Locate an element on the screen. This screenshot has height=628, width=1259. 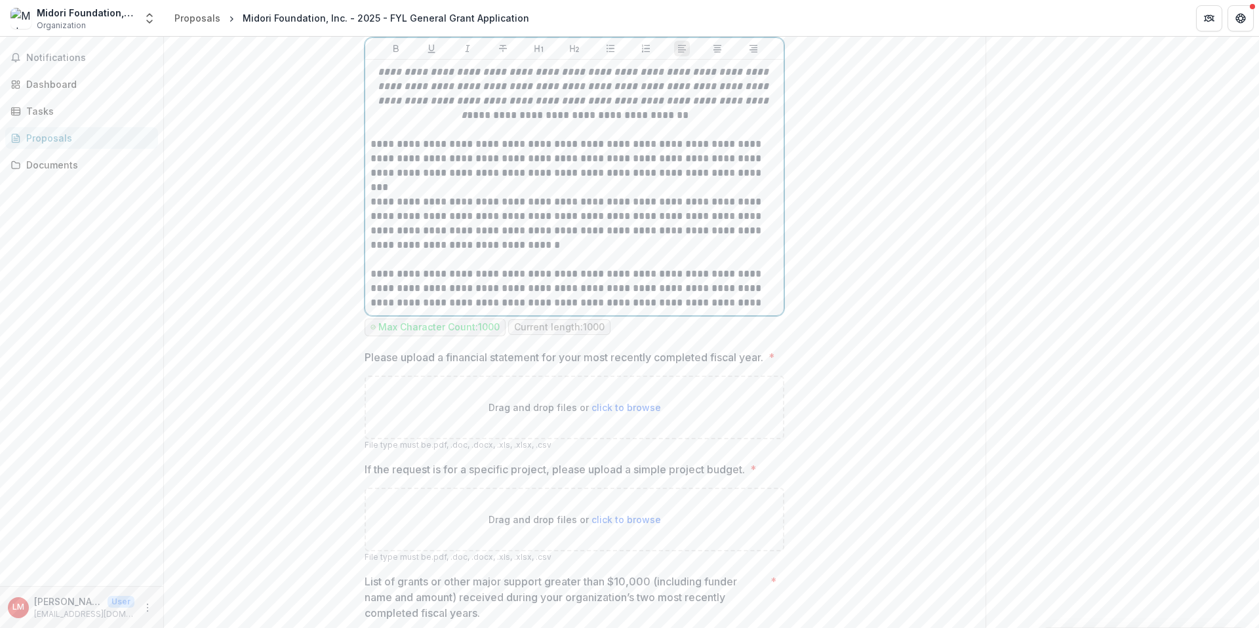
button: Ordered List is located at coordinates (646, 49).